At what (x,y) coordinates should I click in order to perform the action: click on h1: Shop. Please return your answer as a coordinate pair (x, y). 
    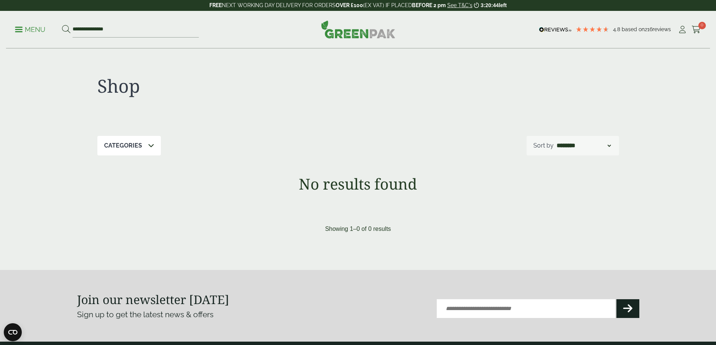
    Looking at the image, I should click on (228, 86).